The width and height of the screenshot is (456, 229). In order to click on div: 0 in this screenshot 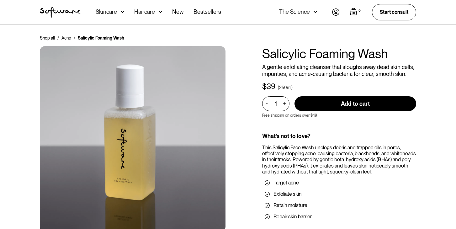, I will do `click(359, 11)`.